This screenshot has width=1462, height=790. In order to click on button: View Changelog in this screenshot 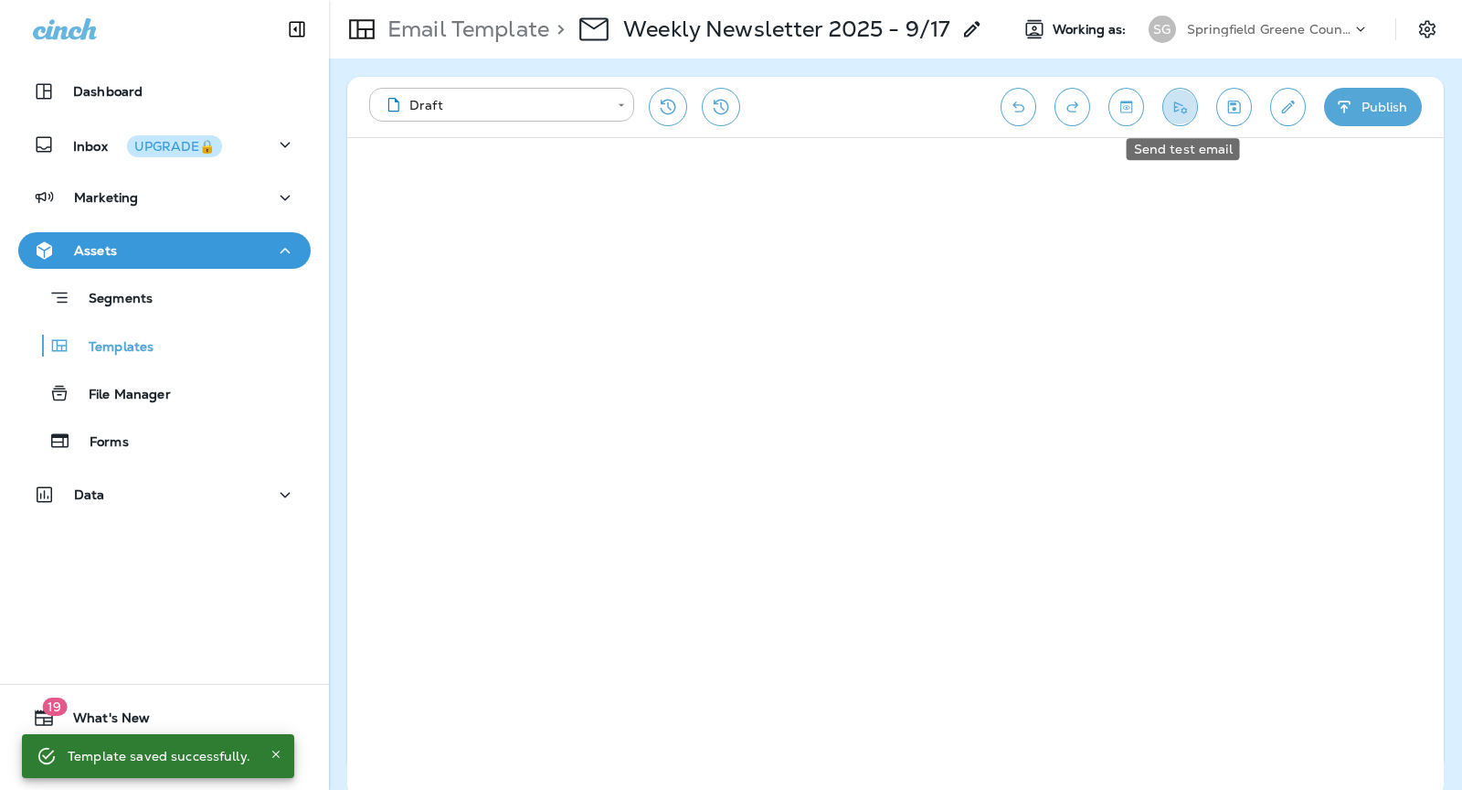, I will do `click(721, 107)`.